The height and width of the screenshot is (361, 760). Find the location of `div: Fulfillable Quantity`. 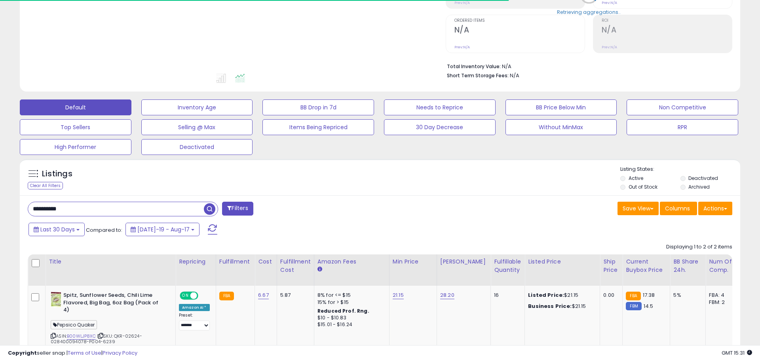

div: Fulfillable Quantity is located at coordinates (507, 266).